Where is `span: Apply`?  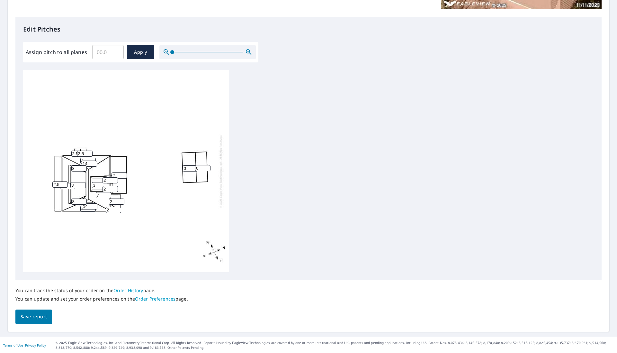 span: Apply is located at coordinates (141, 52).